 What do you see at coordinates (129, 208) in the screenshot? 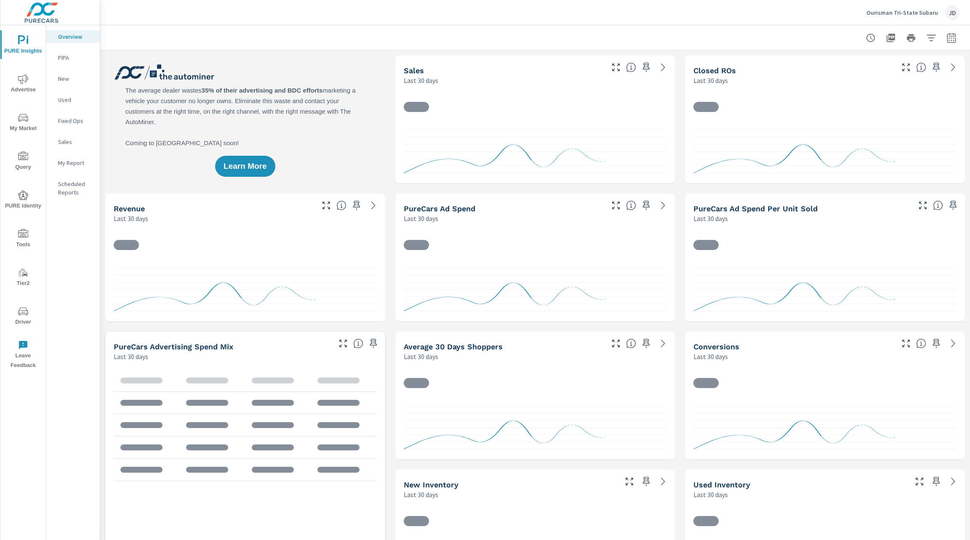
I see `h5: Revenue` at bounding box center [129, 208].